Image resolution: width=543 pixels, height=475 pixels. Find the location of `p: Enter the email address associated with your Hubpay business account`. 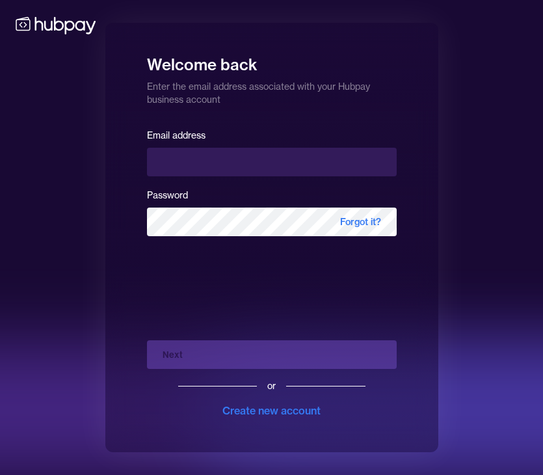

p: Enter the email address associated with your Hubpay business account is located at coordinates (272, 90).